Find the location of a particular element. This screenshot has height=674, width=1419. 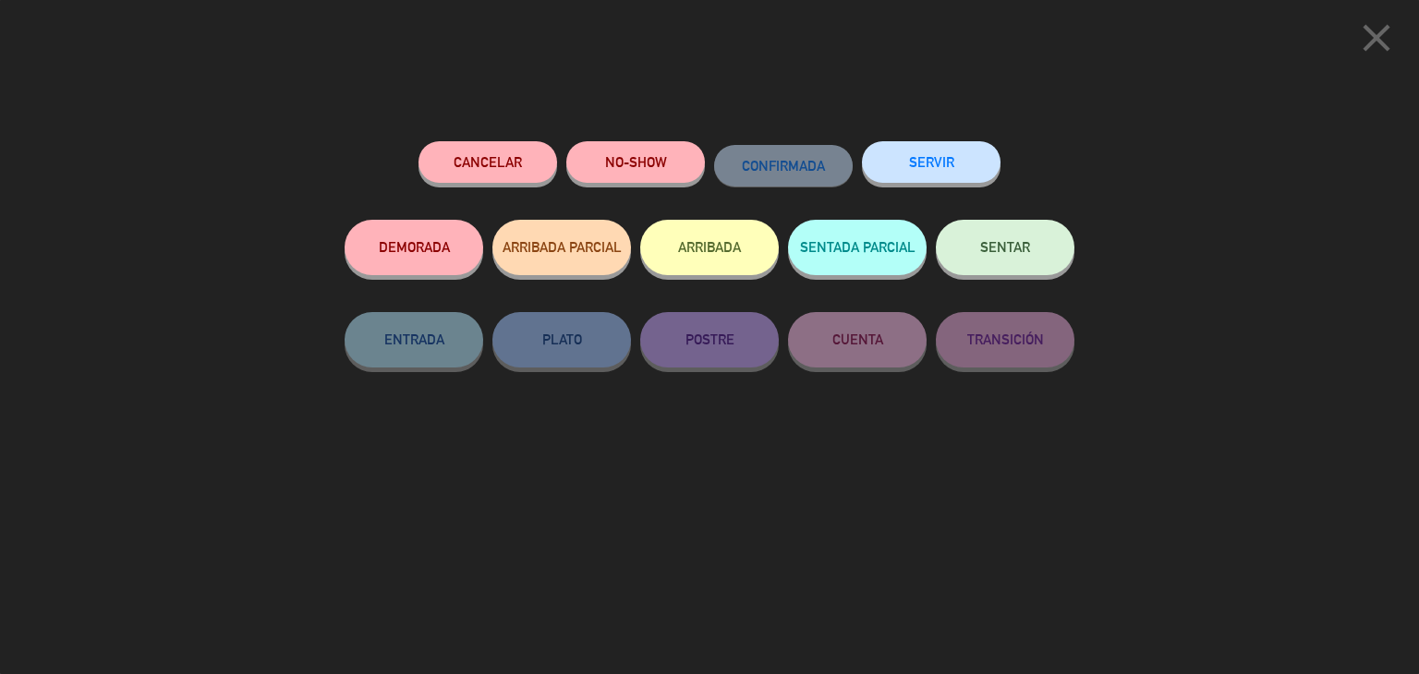

button: PLATO is located at coordinates (562, 340).